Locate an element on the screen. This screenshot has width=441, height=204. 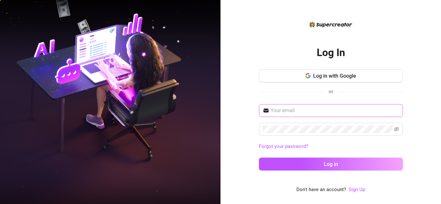
span: Log in with Google is located at coordinates (335, 76).